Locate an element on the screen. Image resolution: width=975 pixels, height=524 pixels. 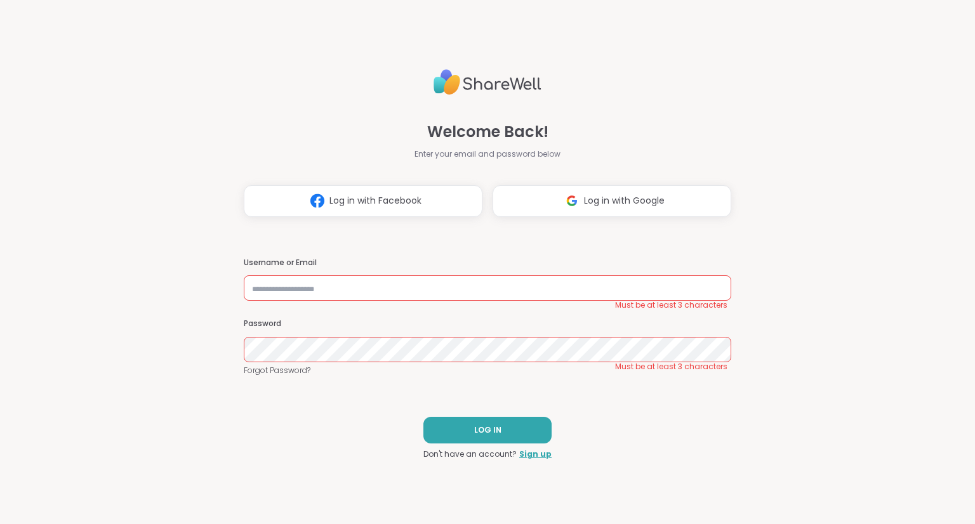
span: Enter your email and password below is located at coordinates (488, 154).